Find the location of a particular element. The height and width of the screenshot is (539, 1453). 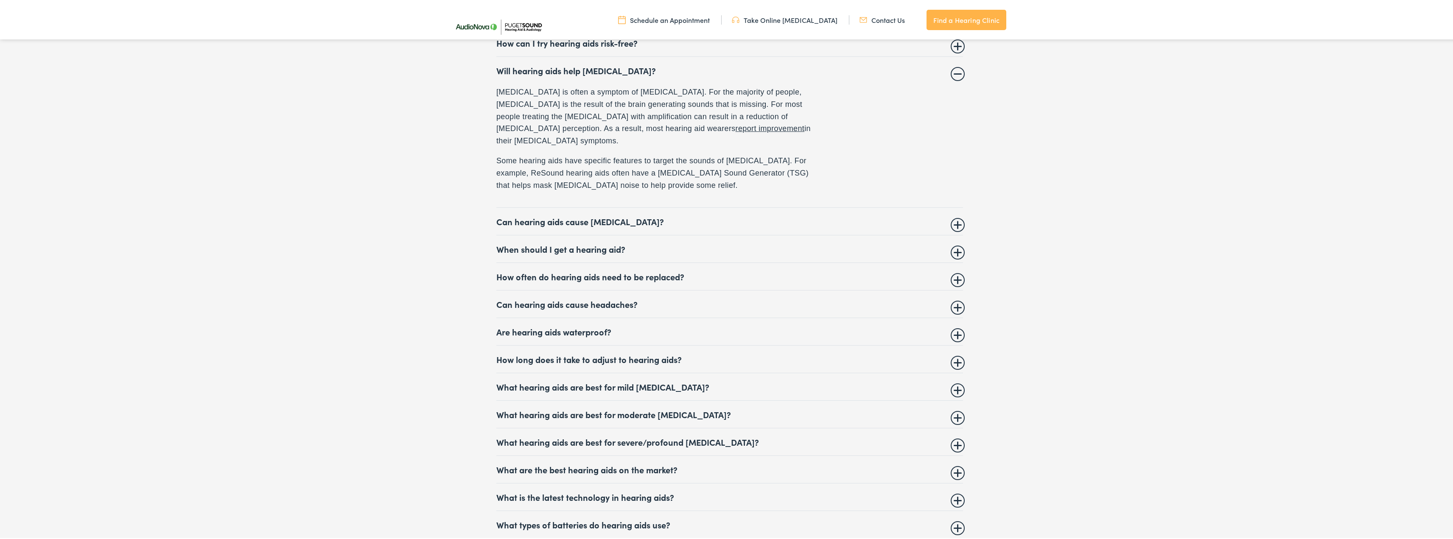

a: Find a Hearing Clinic is located at coordinates (966, 19).